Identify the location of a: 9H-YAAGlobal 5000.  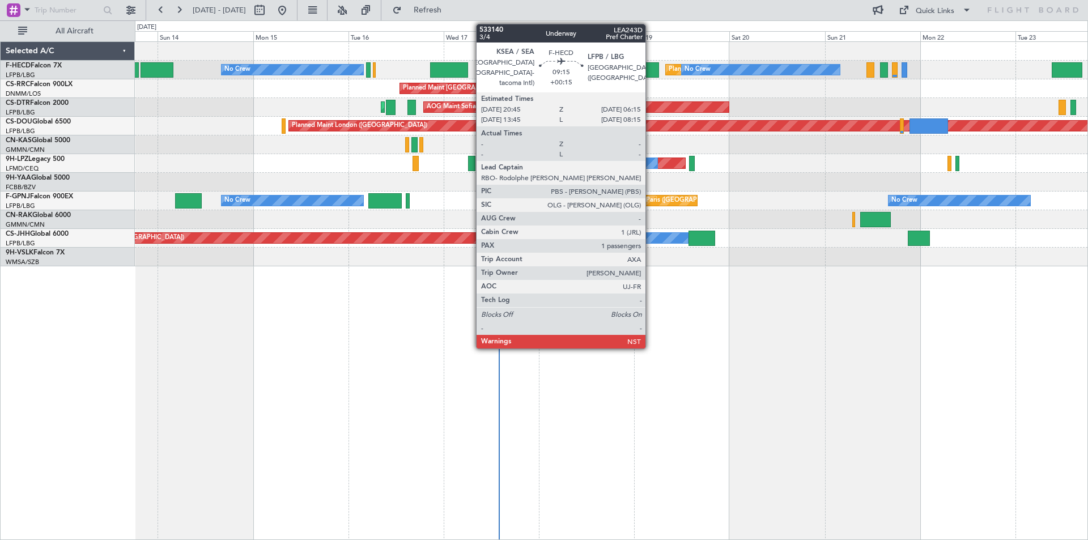
(37, 178).